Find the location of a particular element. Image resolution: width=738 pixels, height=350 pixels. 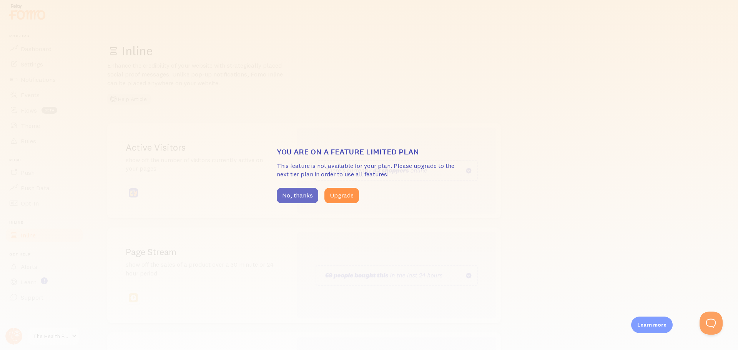

button: No, thanks is located at coordinates (297, 196).